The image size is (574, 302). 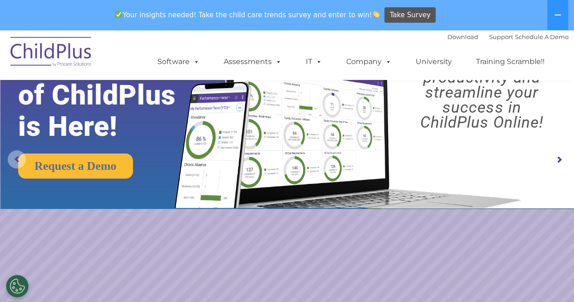 What do you see at coordinates (75, 166) in the screenshot?
I see `a: Request a Demo` at bounding box center [75, 166].